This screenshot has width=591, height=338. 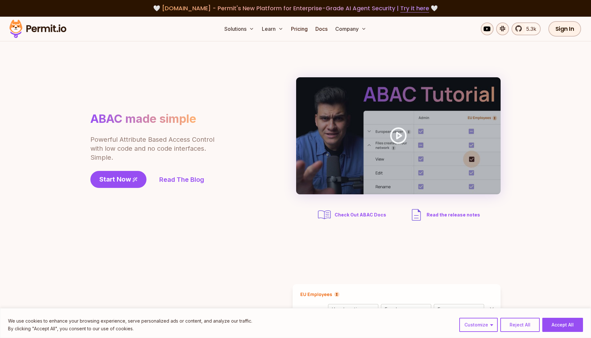 What do you see at coordinates (444, 215) in the screenshot?
I see `a: Read the release notes` at bounding box center [444, 215].